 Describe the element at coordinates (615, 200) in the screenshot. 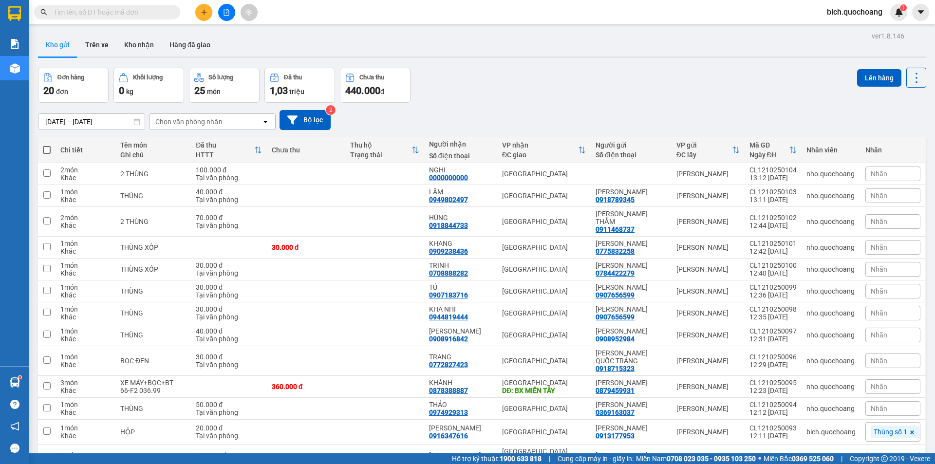

I see `div: 0918789345` at that location.